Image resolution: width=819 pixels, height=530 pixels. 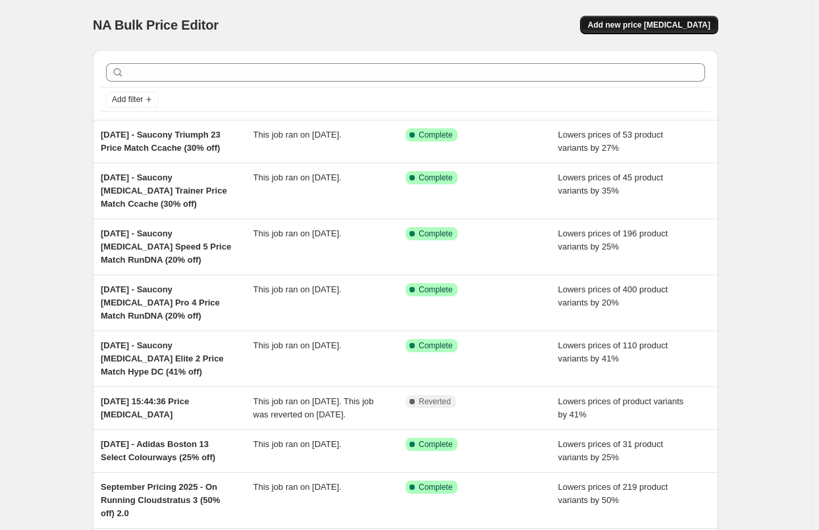 I want to click on span: Lowers prices of 45 product variants by 35%, so click(x=611, y=184).